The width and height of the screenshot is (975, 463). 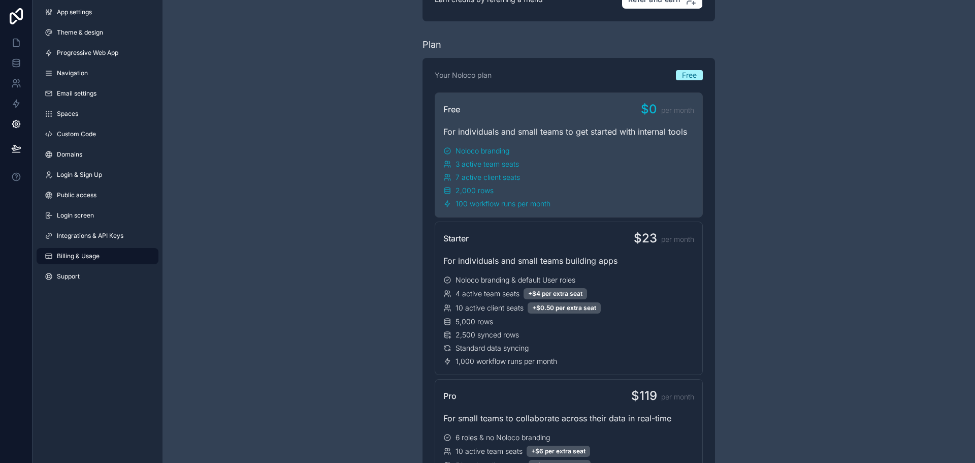 I want to click on span: Billing & Usage, so click(x=78, y=256).